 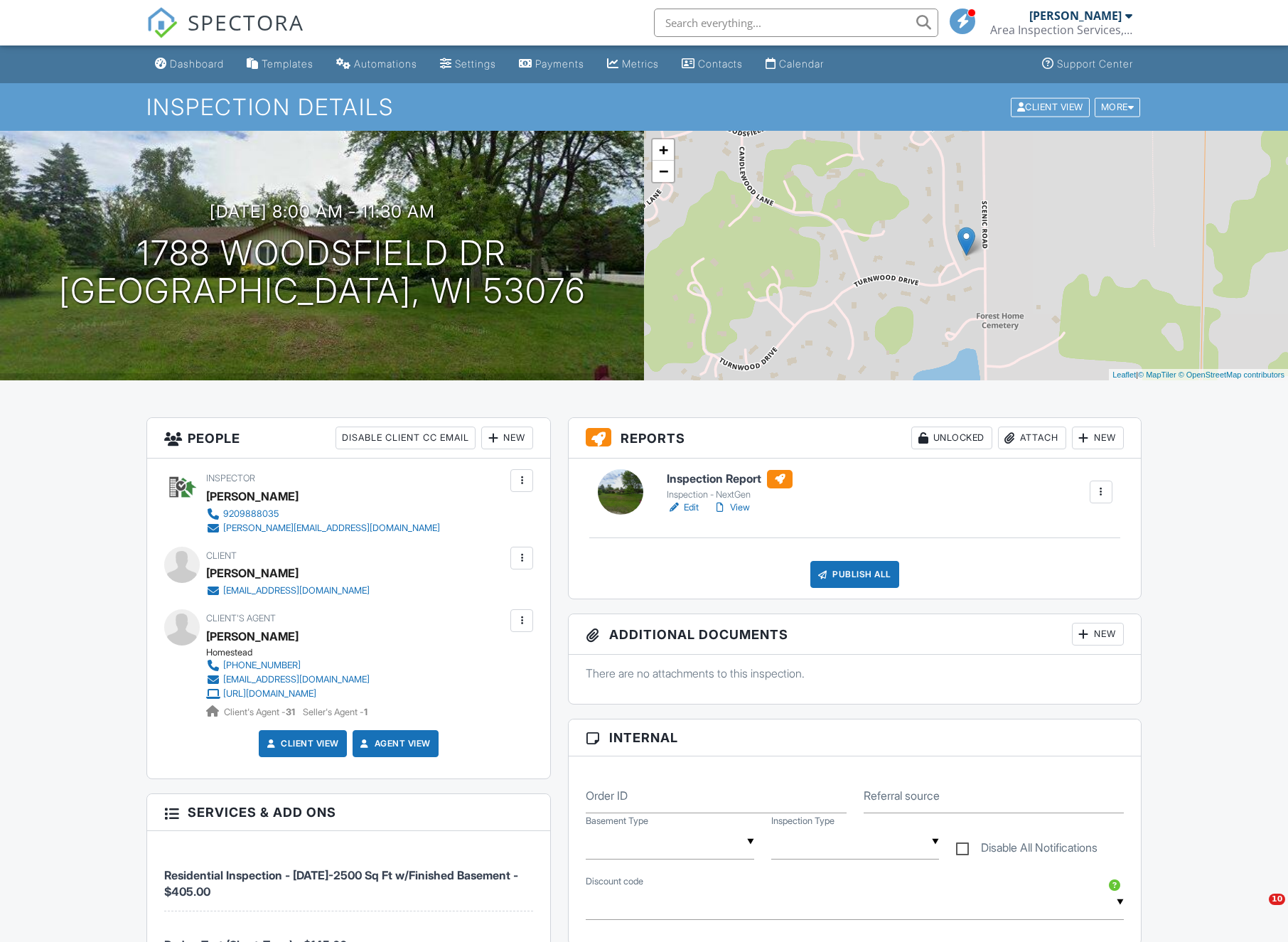 What do you see at coordinates (729, 486) in the screenshot?
I see `a: Inspection Report Inspection - NextGen` at bounding box center [729, 486].